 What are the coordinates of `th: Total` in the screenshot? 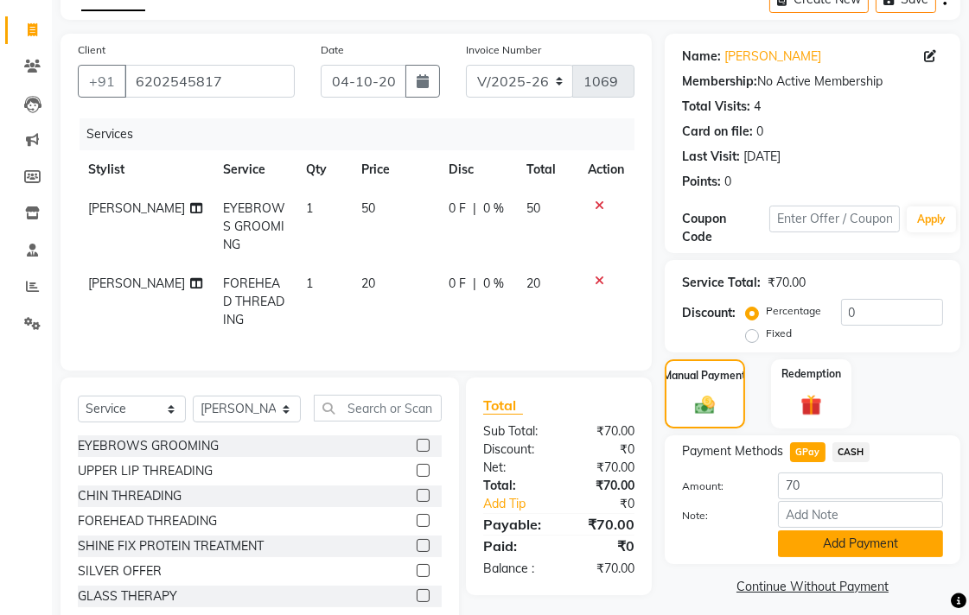 It's located at (546, 169).